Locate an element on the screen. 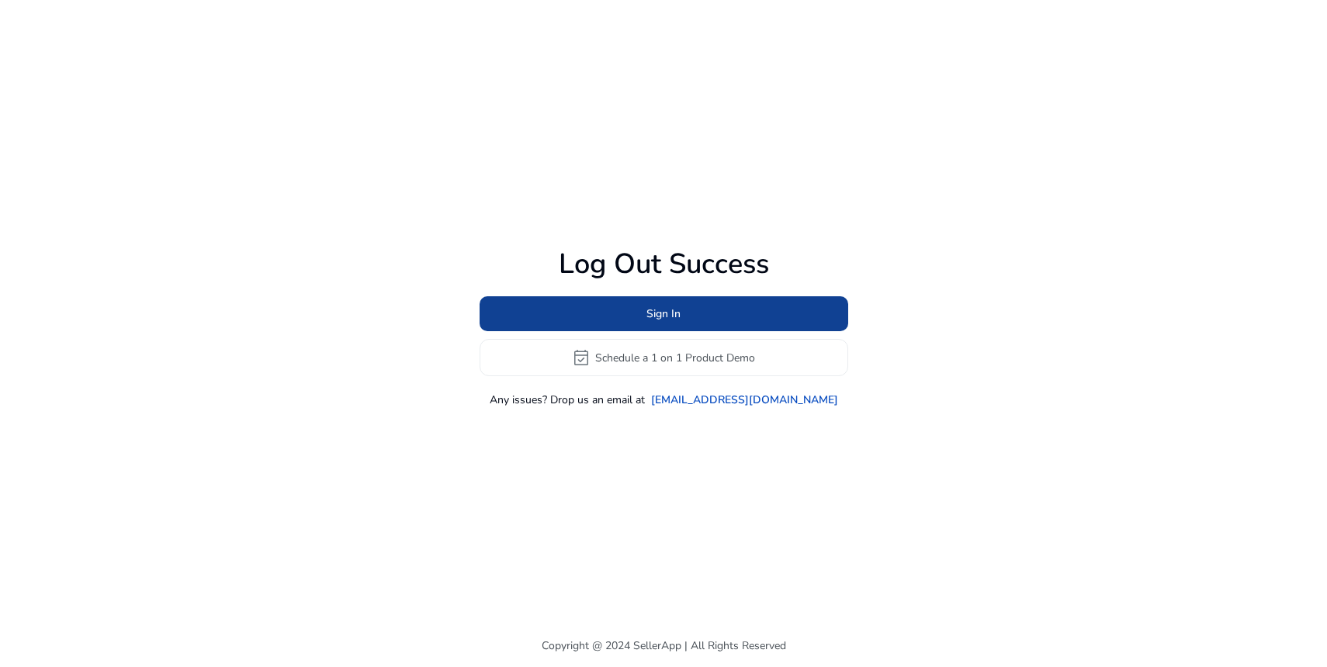  button: Sign In is located at coordinates (664, 314).